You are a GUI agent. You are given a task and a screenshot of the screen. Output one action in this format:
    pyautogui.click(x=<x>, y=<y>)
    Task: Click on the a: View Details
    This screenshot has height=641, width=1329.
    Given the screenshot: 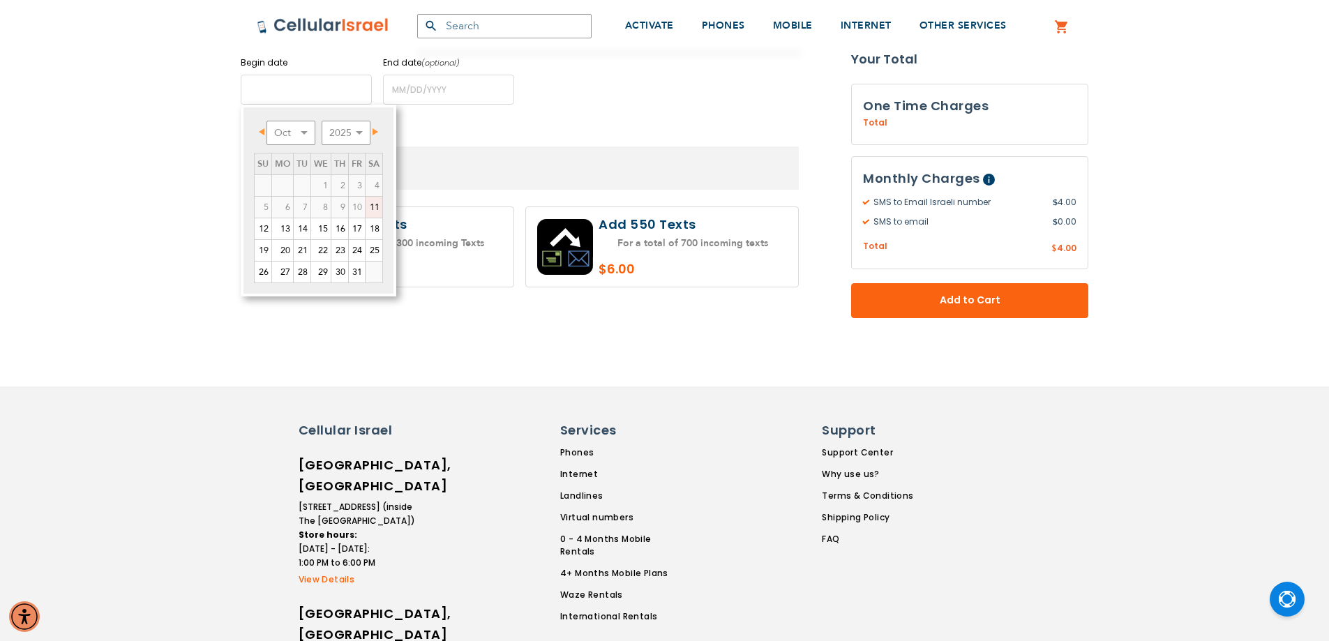 What is the action you would take?
    pyautogui.click(x=358, y=580)
    